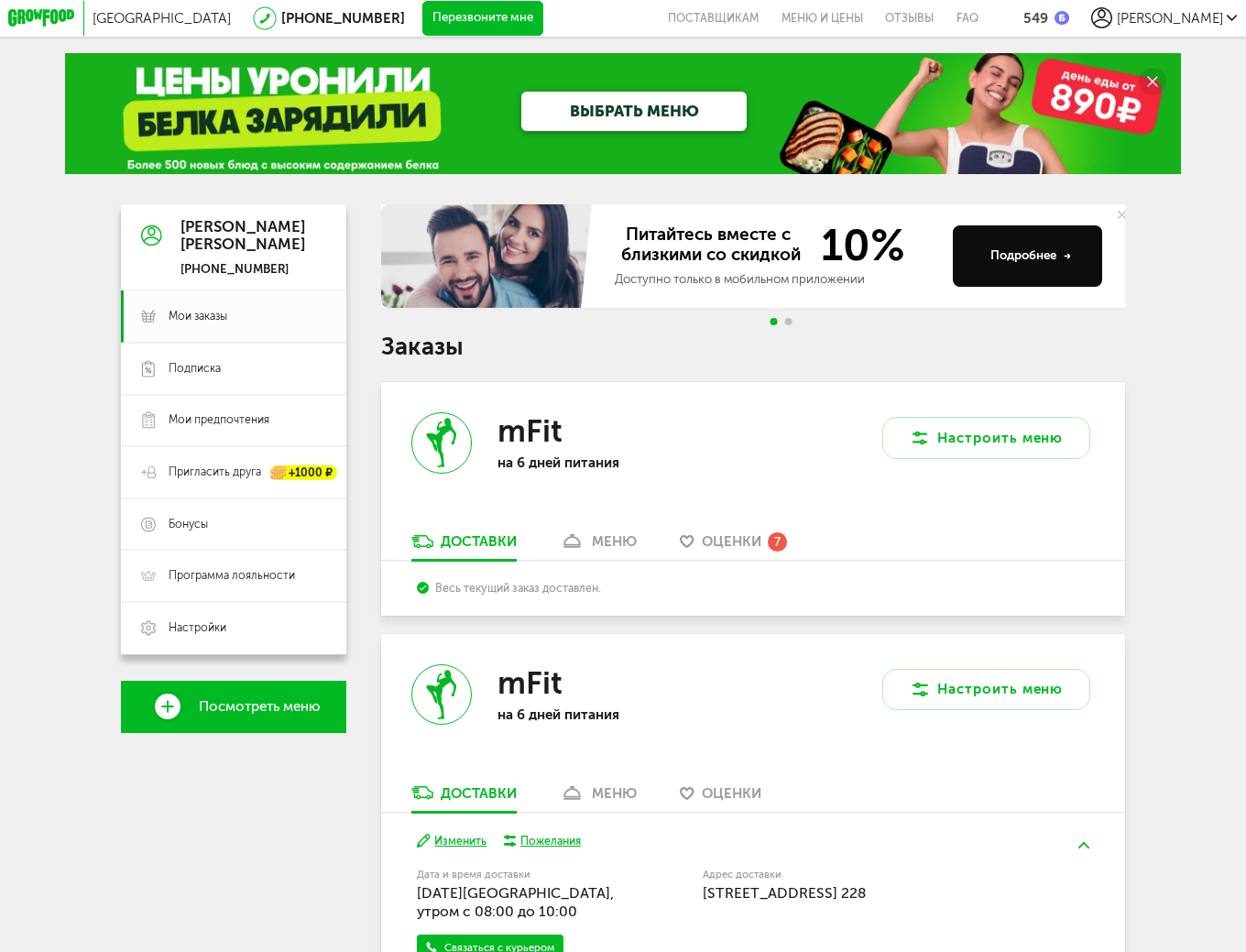  I want to click on label: Адрес доставки, so click(864, 875).